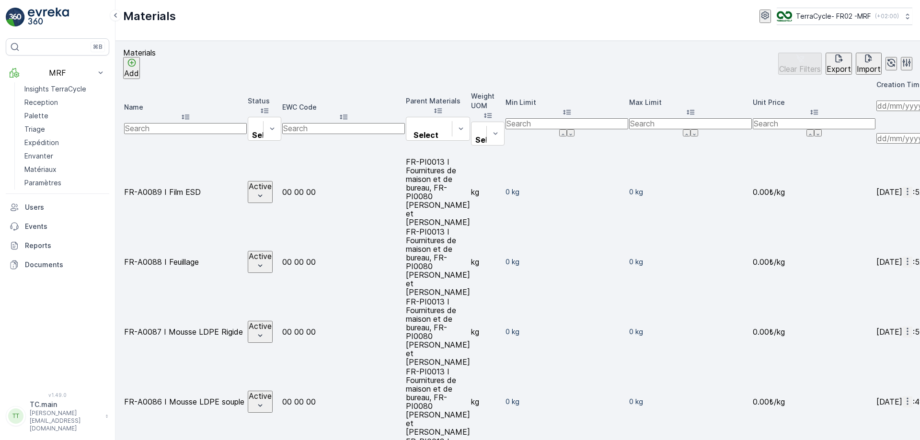  I want to click on p: Status, so click(264, 101).